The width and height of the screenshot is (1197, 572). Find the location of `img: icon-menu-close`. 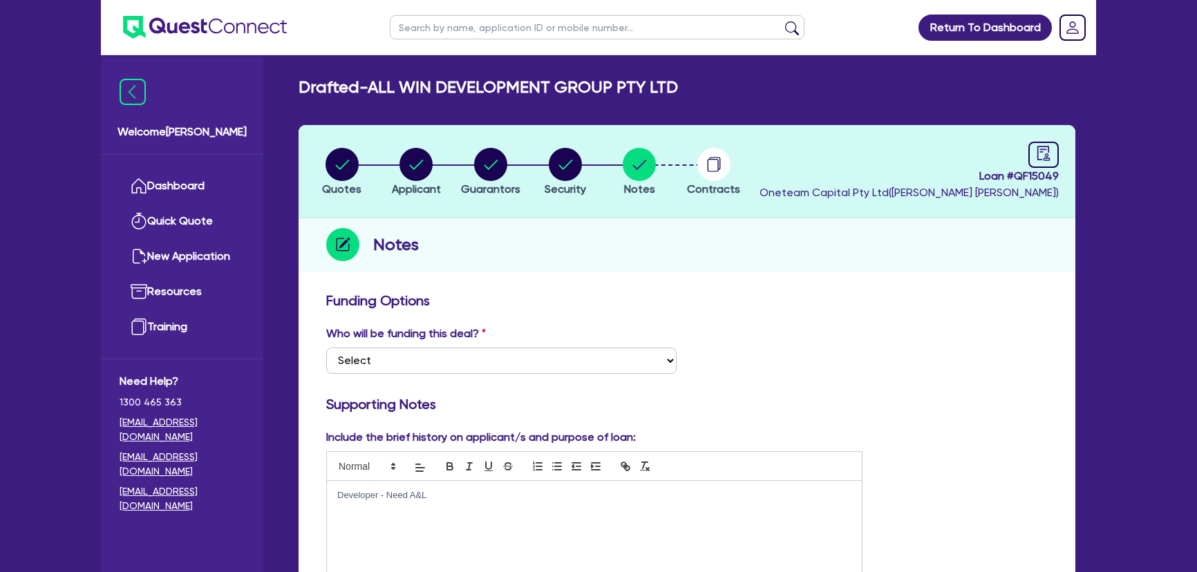

img: icon-menu-close is located at coordinates (133, 92).